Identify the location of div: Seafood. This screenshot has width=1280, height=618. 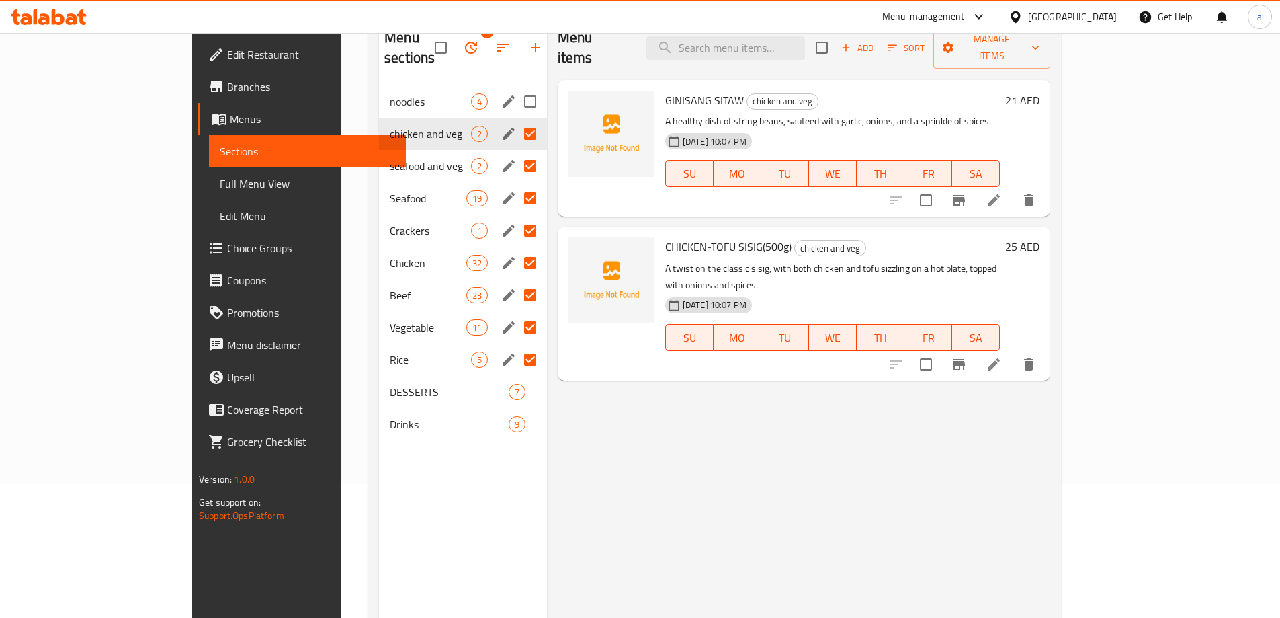
(427, 198).